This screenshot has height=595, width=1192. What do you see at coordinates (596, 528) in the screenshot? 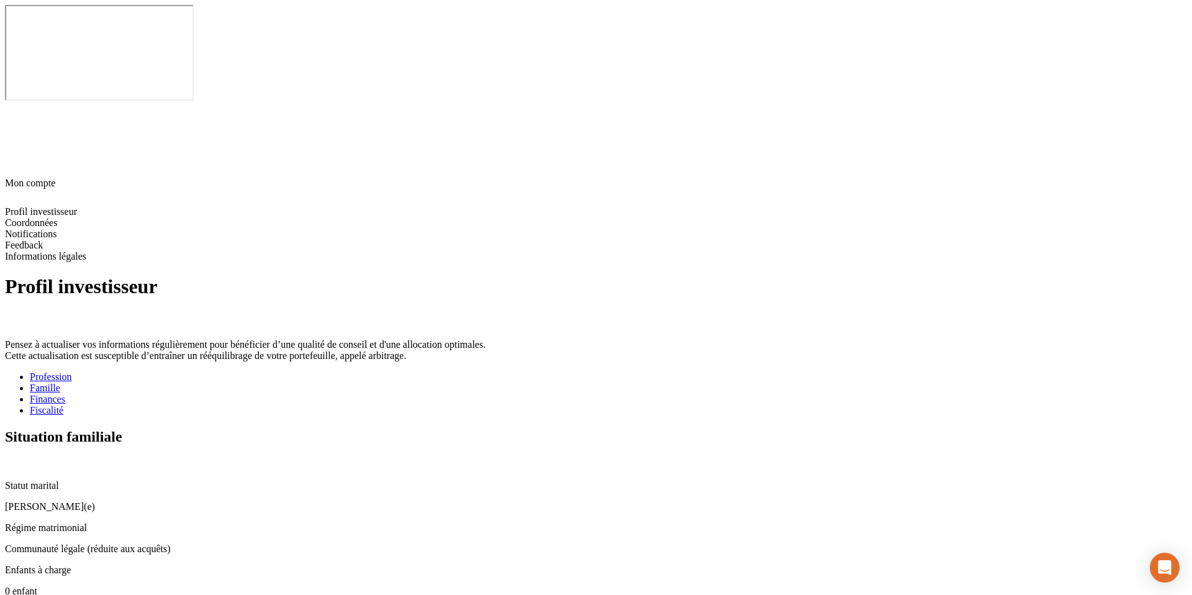
I see `p: Régime matrimonial` at bounding box center [596, 528].